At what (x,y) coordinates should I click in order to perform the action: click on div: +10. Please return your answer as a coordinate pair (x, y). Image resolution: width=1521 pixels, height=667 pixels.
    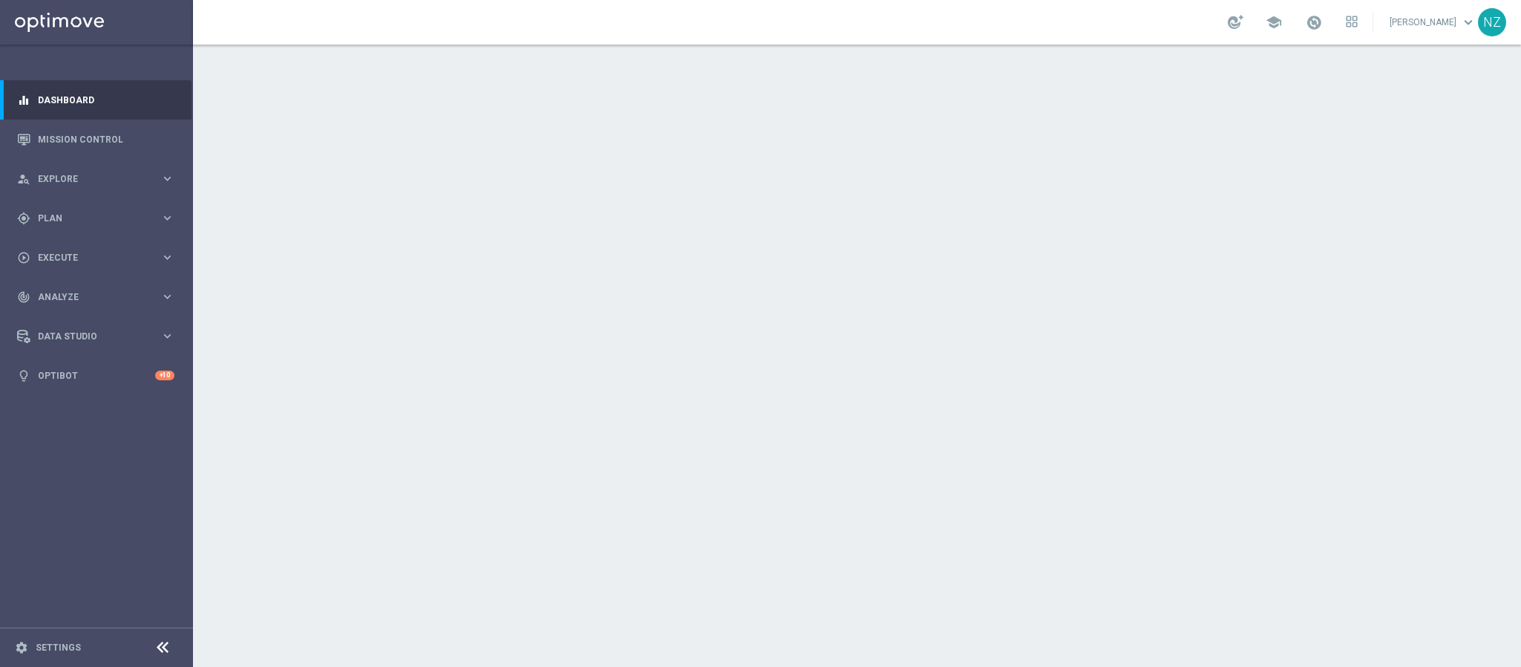
    Looking at the image, I should click on (165, 375).